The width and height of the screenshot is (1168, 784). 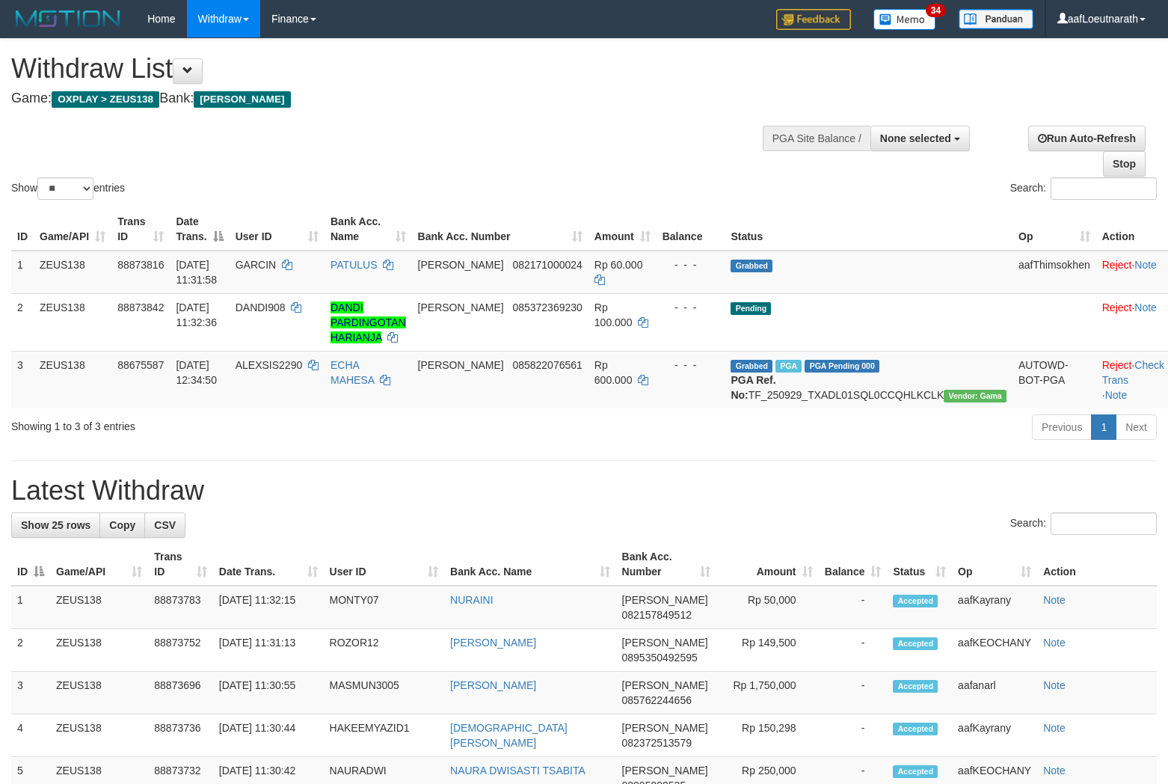 I want to click on td: 4, so click(x=31, y=735).